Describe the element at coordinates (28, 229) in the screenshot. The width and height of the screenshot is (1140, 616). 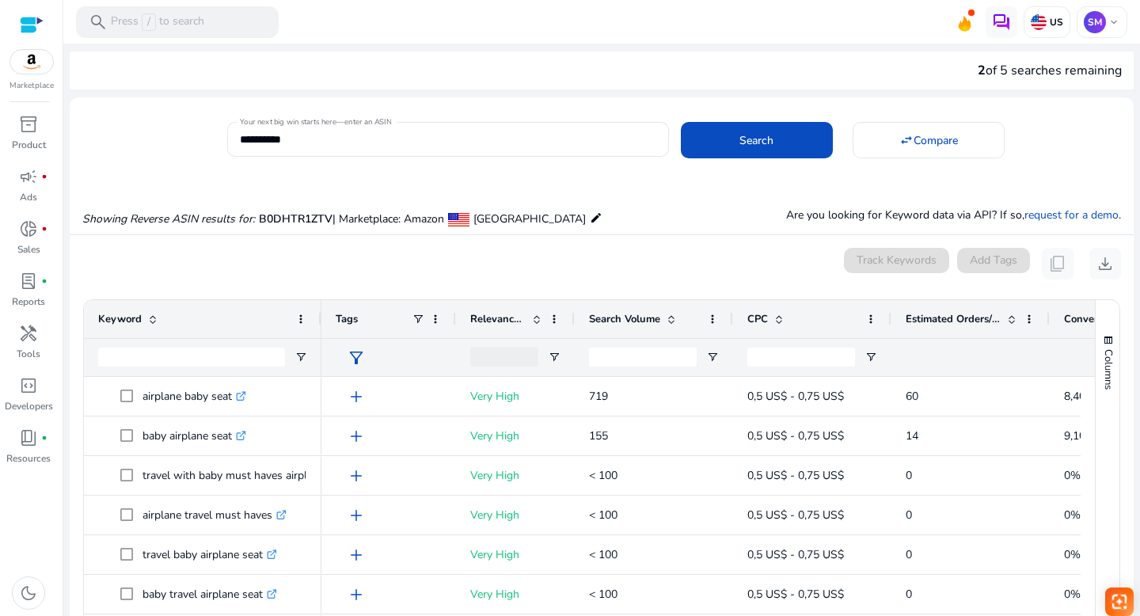
I see `span: donut_small` at that location.